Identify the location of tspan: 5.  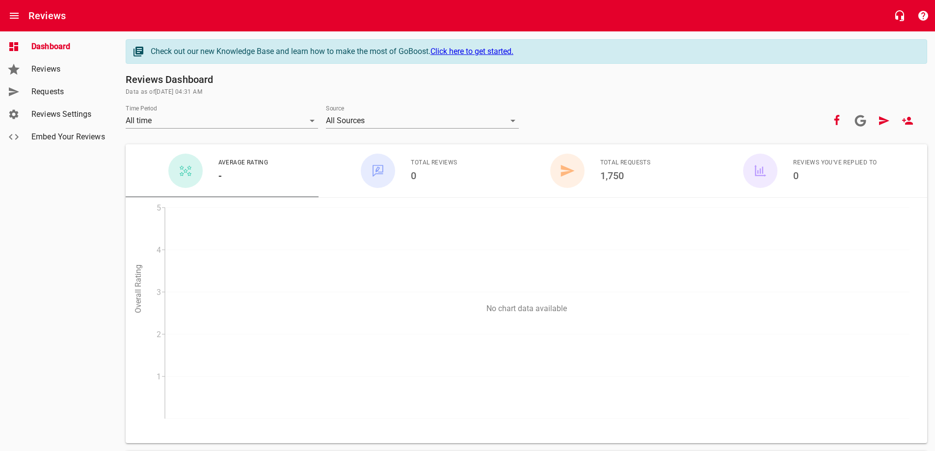
(159, 208).